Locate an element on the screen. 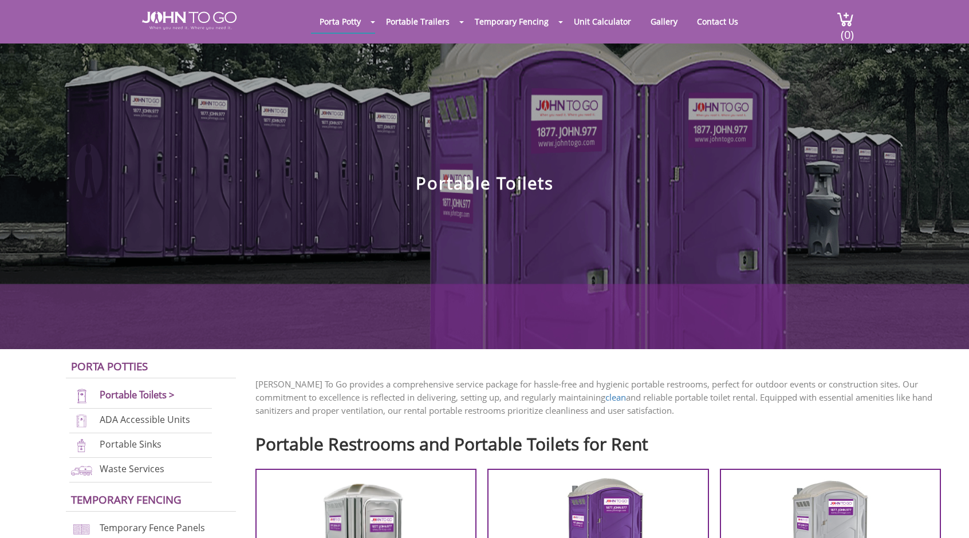 Image resolution: width=969 pixels, height=538 pixels. a: Unit Calculator is located at coordinates (602, 21).